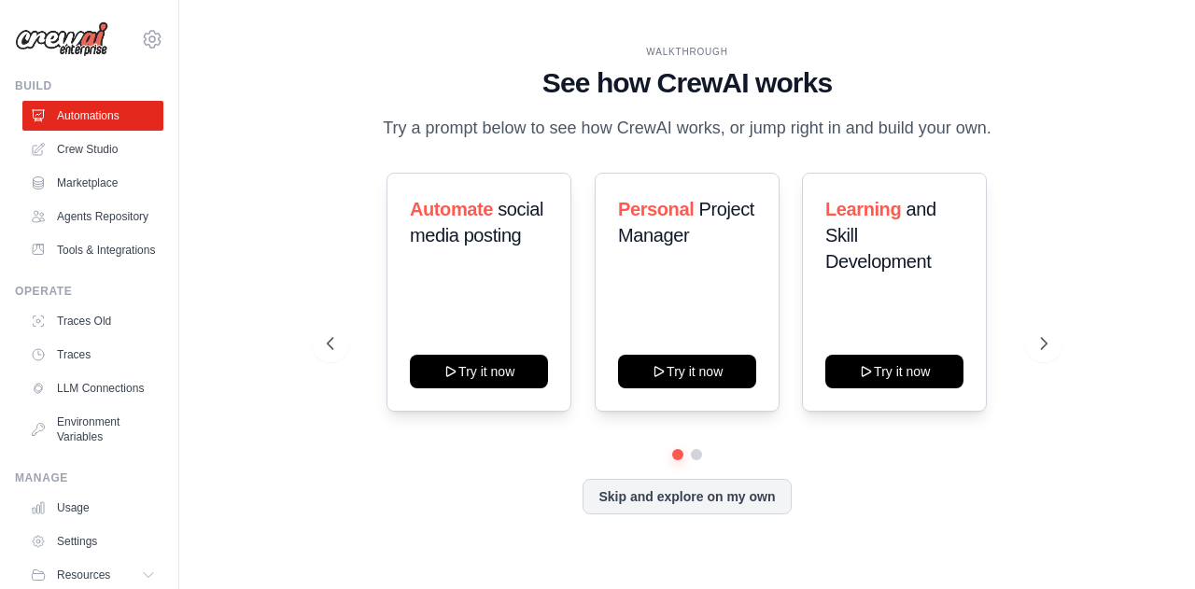 This screenshot has height=589, width=1195. I want to click on a: Usage, so click(92, 508).